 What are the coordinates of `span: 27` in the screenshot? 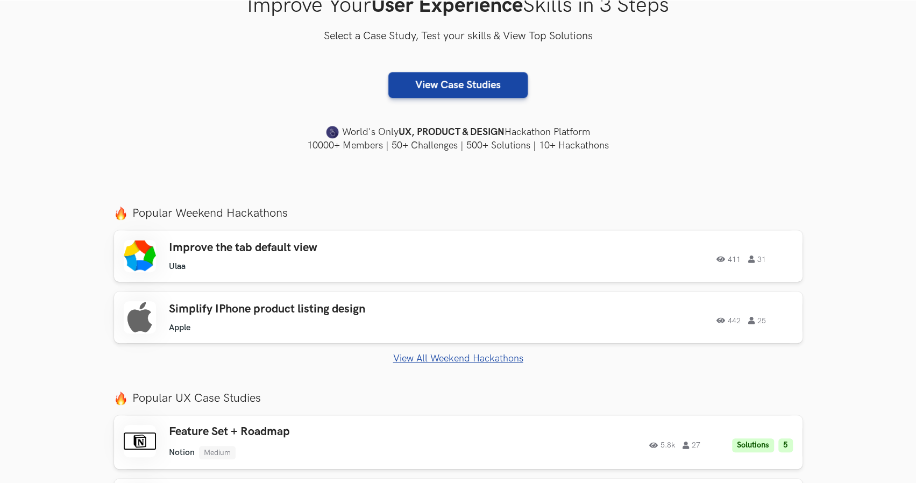 It's located at (691, 445).